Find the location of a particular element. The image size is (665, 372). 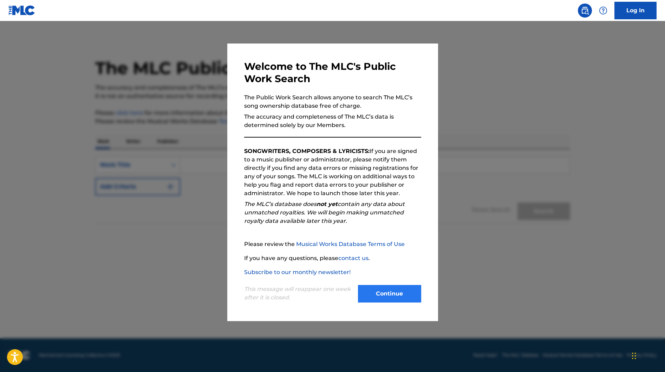

div: Drag is located at coordinates (634, 356).